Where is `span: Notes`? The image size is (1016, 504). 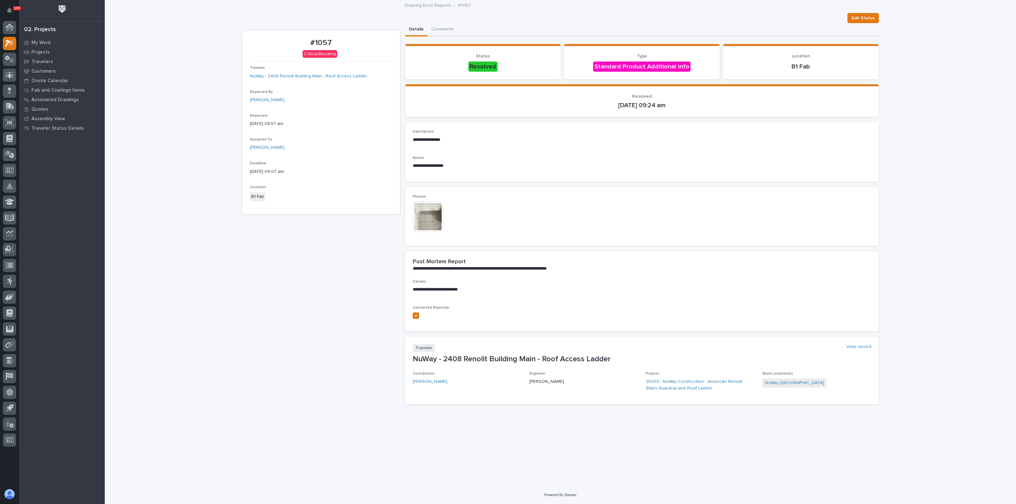
span: Notes is located at coordinates (418, 158).